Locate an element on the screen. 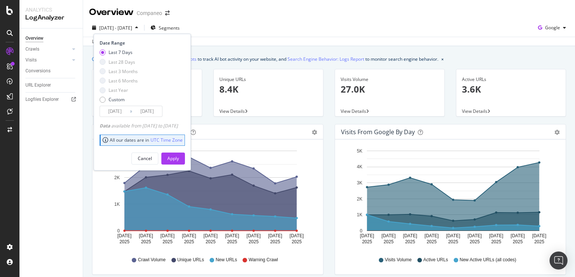 Image resolution: width=575 pixels, height=277 pixels. a: Overview is located at coordinates (51, 38).